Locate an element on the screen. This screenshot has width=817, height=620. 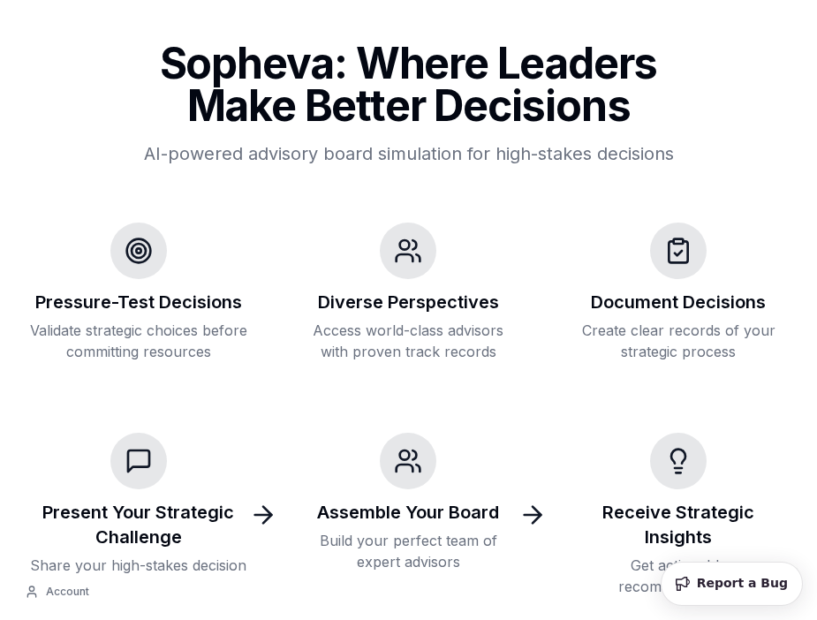
h3: Receive Strategic Insights is located at coordinates (678, 524).